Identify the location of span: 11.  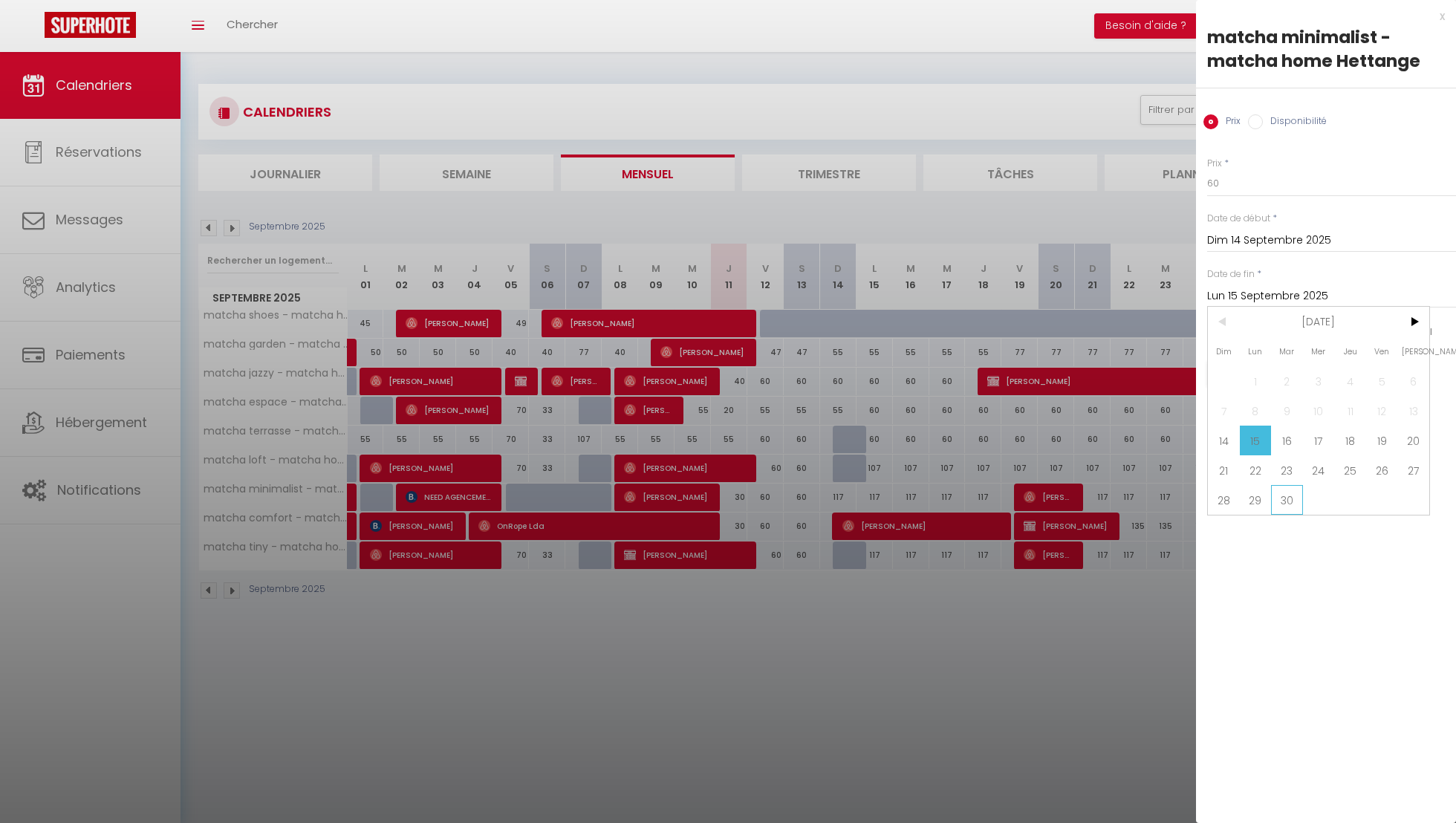
(1350, 411).